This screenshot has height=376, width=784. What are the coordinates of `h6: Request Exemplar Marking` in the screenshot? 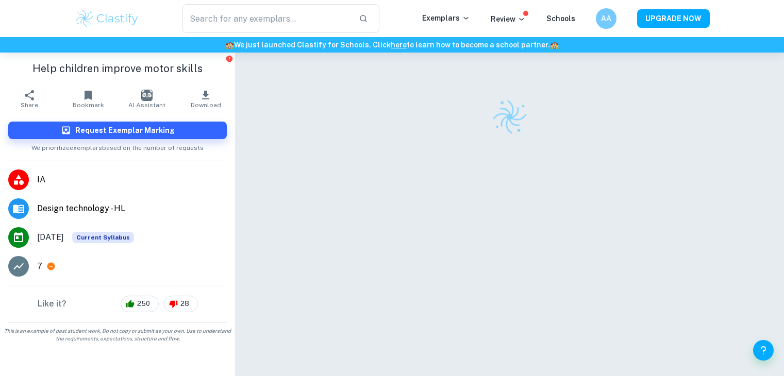 It's located at (125, 130).